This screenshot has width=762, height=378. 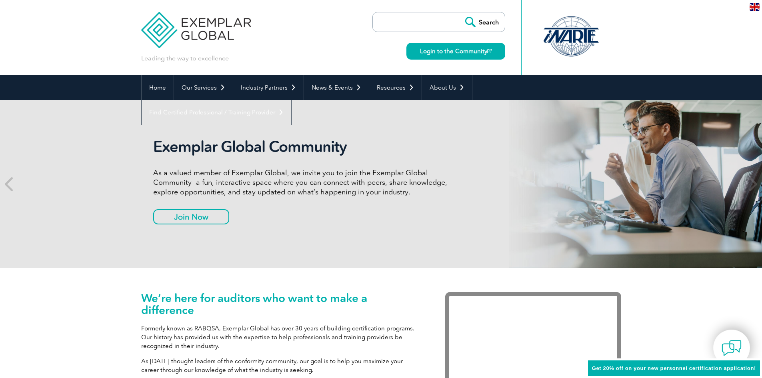 I want to click on p: Leading the way to excellence, so click(x=185, y=58).